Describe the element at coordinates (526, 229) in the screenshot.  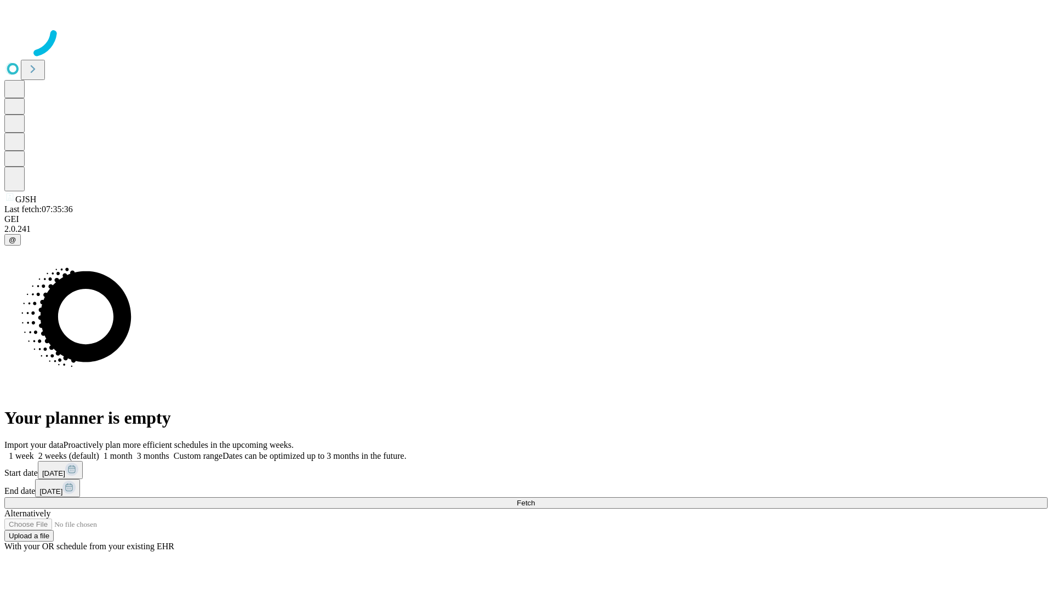
I see `div: 2.0.241` at that location.